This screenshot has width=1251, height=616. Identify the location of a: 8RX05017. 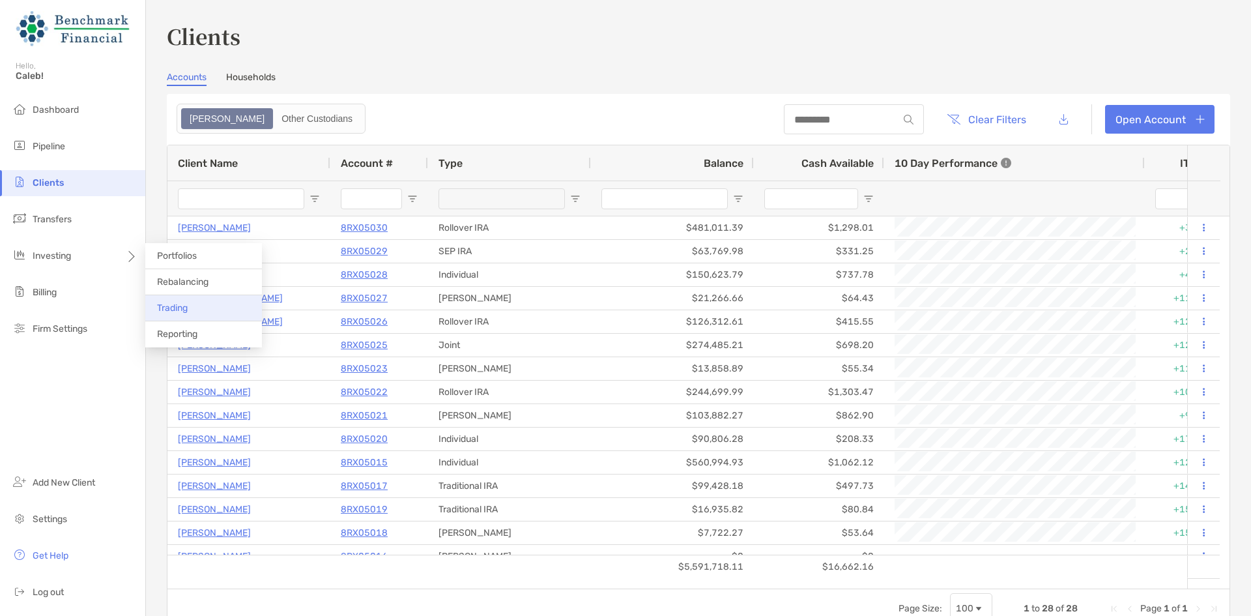
(364, 486).